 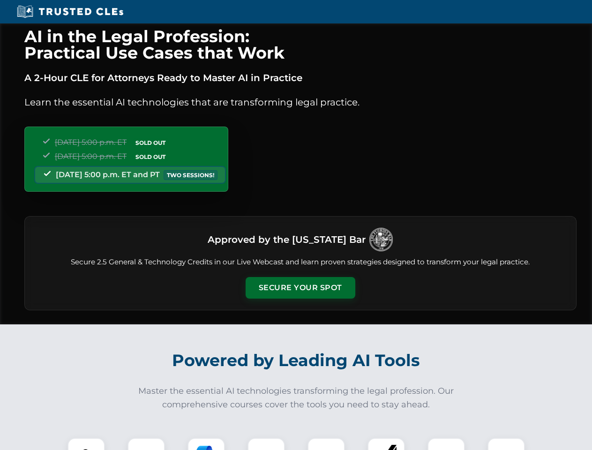 What do you see at coordinates (301, 102) in the screenshot?
I see `p: Learn the essential AI technologies that are transforming legal practice.` at bounding box center [301, 102].